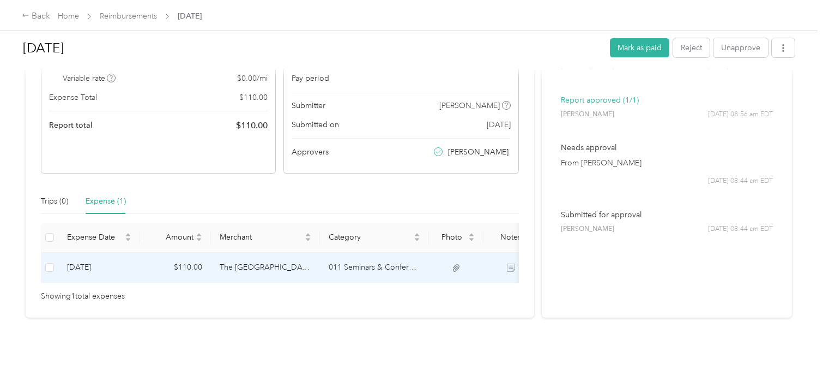 The width and height of the screenshot is (823, 375). Describe the element at coordinates (691, 47) in the screenshot. I see `button: Reject` at that location.